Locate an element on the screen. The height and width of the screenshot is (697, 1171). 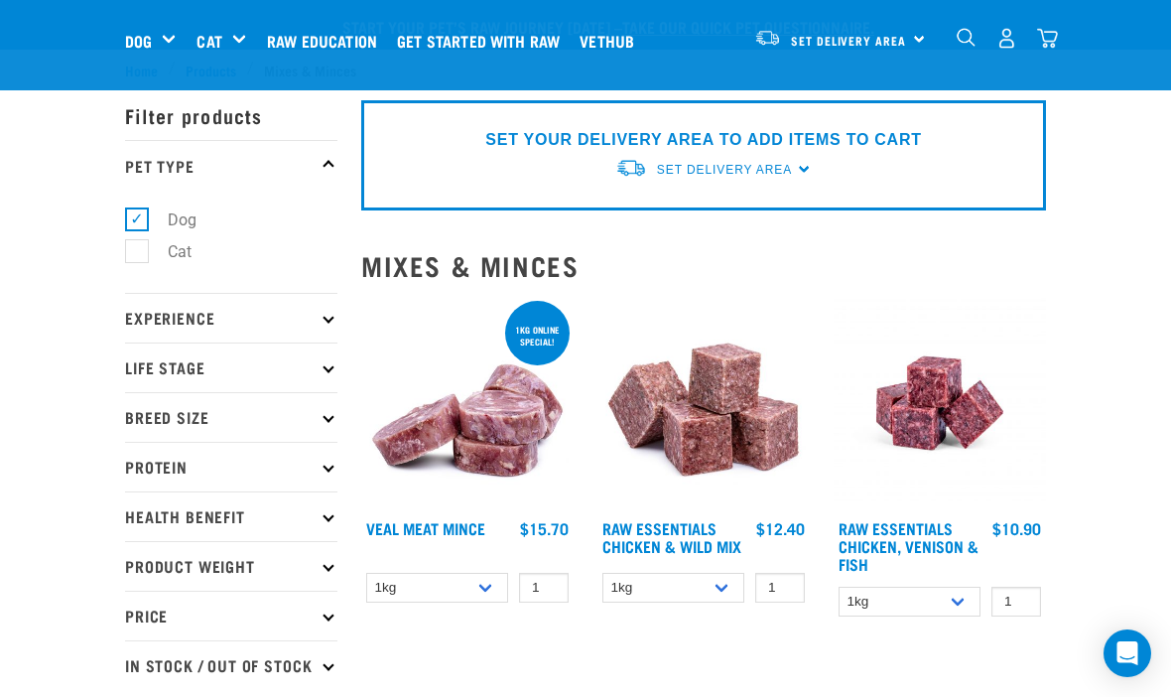
p: Experience is located at coordinates (231, 318).